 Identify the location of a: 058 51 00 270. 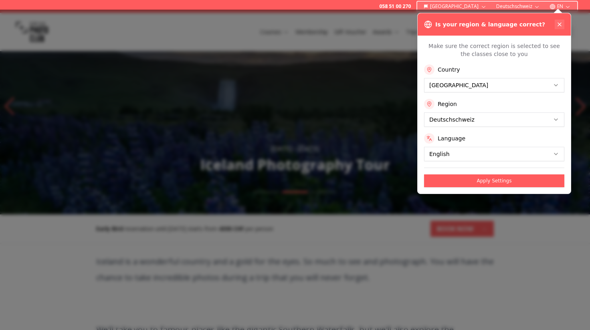
(395, 6).